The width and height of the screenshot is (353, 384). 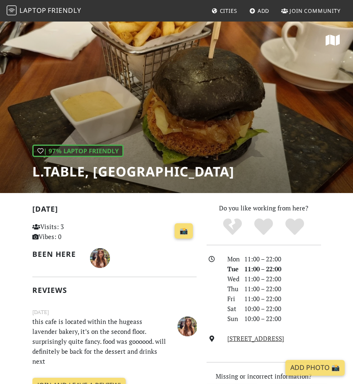 What do you see at coordinates (64, 10) in the screenshot?
I see `span: Friendly` at bounding box center [64, 10].